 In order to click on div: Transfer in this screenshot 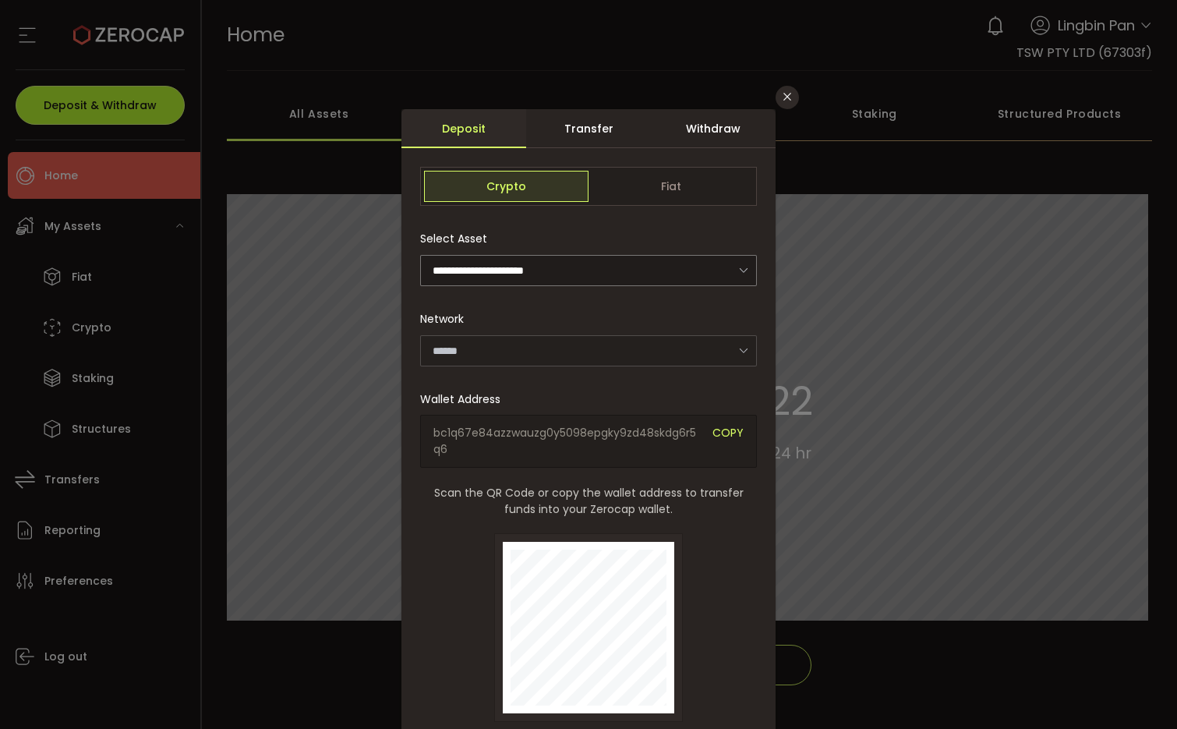, I will do `click(589, 129)`.